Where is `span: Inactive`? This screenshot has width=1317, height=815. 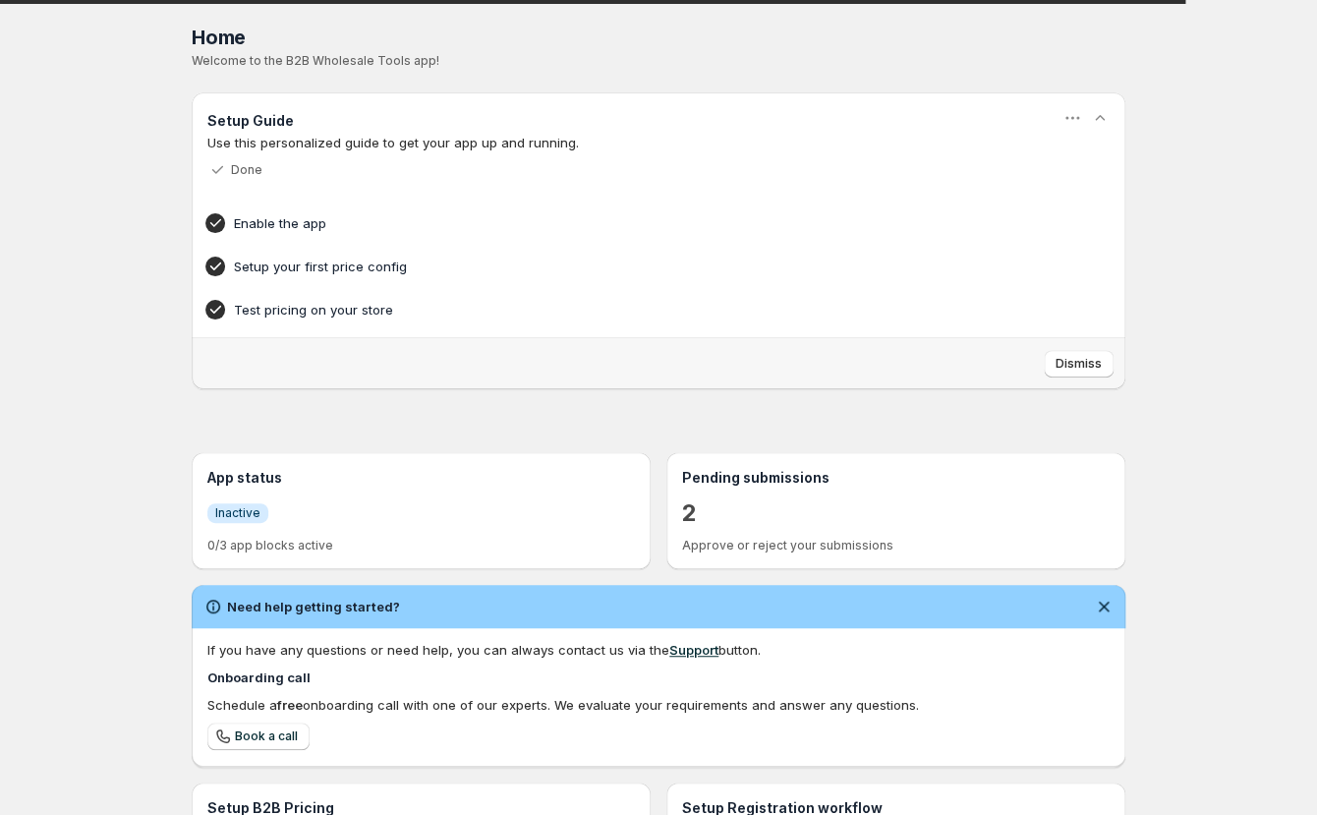 span: Inactive is located at coordinates (238, 513).